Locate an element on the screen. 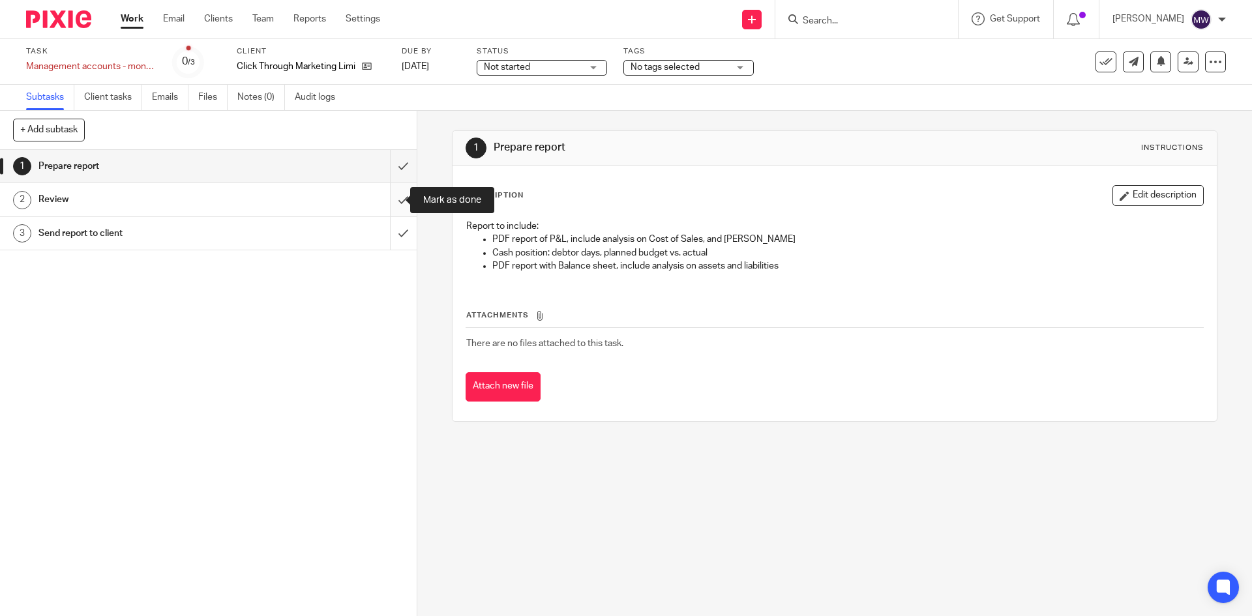  p: Cash position: debtor days, planned budget vs. actual is located at coordinates (847, 253).